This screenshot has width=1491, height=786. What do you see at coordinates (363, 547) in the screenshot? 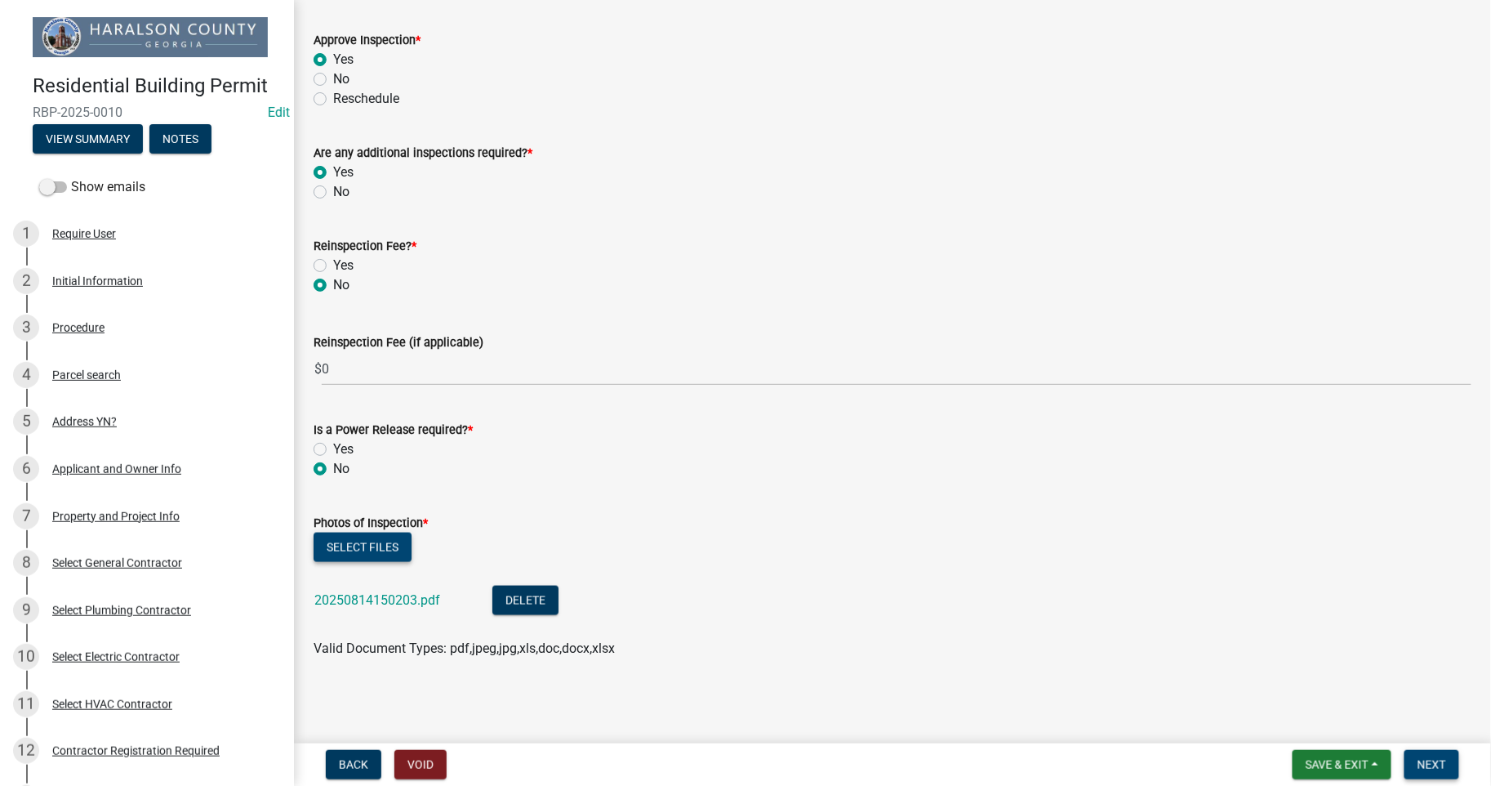
I see `button: Select files` at bounding box center [363, 547].